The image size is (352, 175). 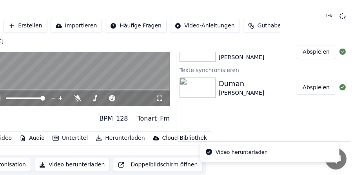 I want to click on div: Duman, so click(x=241, y=84).